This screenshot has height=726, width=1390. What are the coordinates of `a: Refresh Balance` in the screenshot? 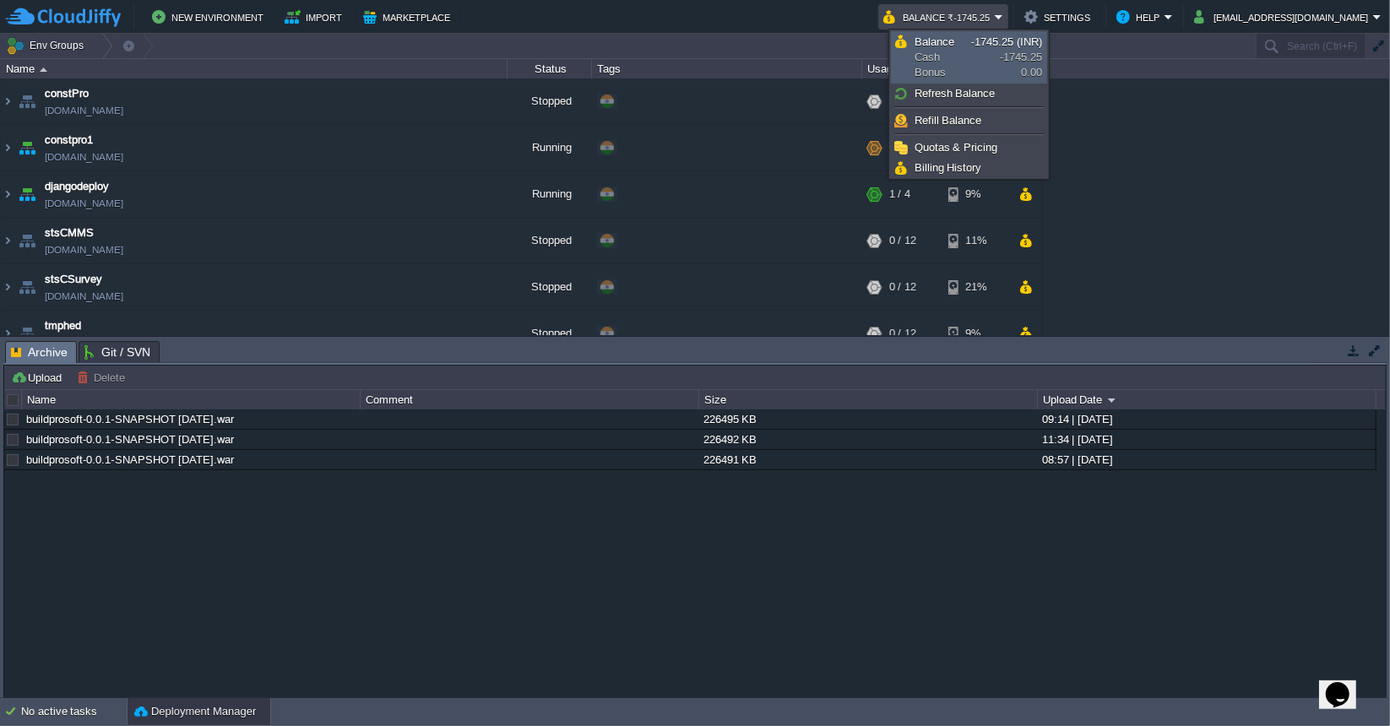 It's located at (968, 94).